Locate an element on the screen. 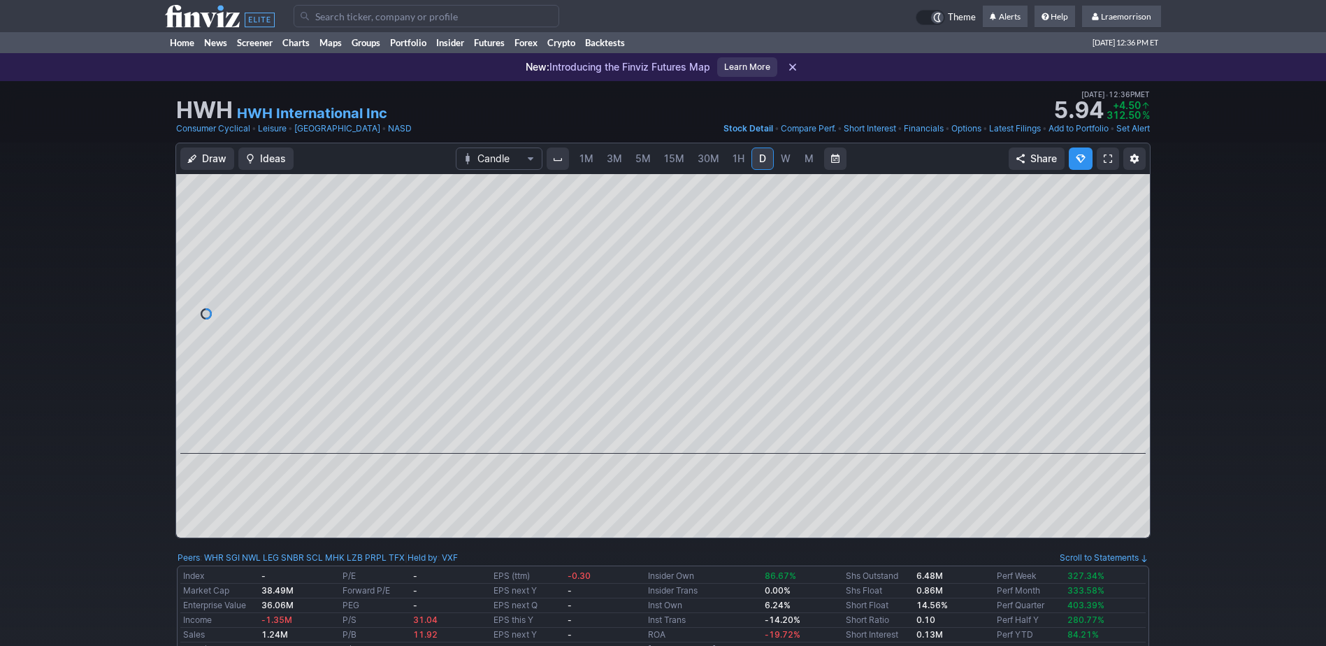 The image size is (1326, 646). a: Short Interest is located at coordinates (870, 129).